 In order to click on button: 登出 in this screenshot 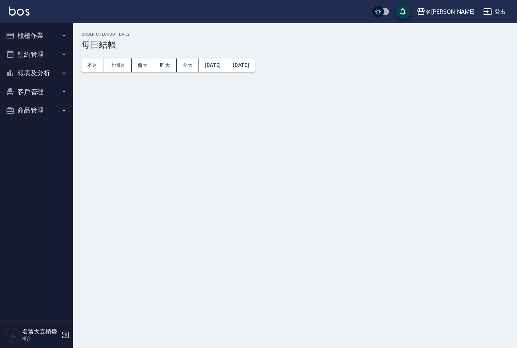, I will do `click(494, 12)`.